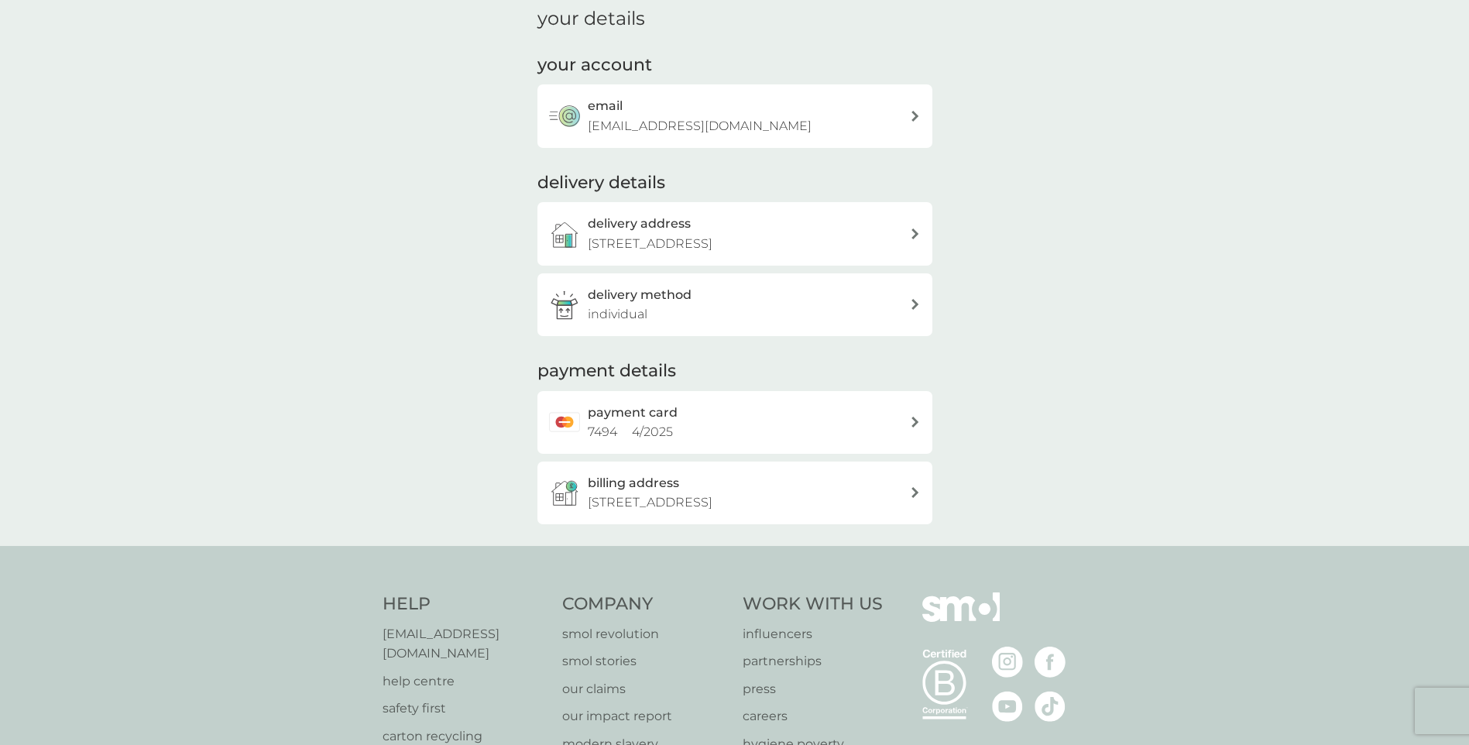 The height and width of the screenshot is (745, 1469). I want to click on a: our impact report, so click(644, 716).